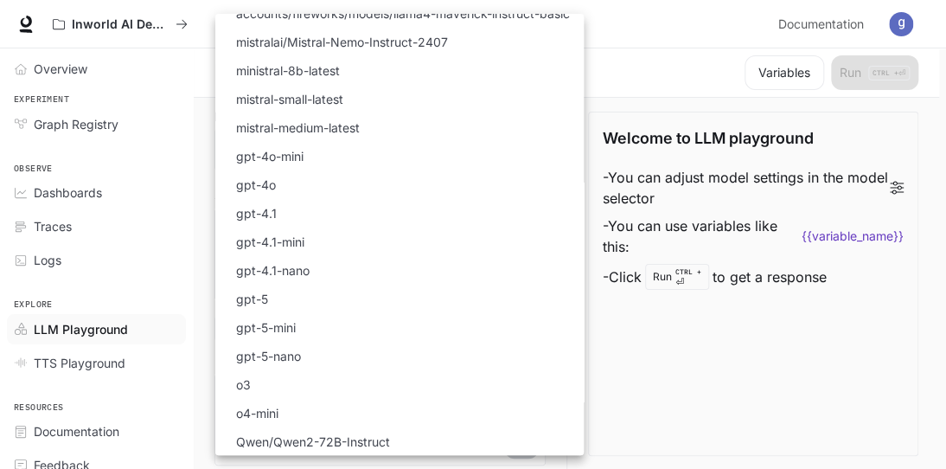 The height and width of the screenshot is (469, 946). Describe the element at coordinates (256, 213) in the screenshot. I see `p: gpt-4.1` at that location.